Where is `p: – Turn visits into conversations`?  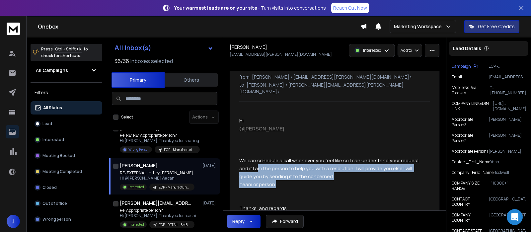 p: – Turn visits into conversations is located at coordinates (250, 8).